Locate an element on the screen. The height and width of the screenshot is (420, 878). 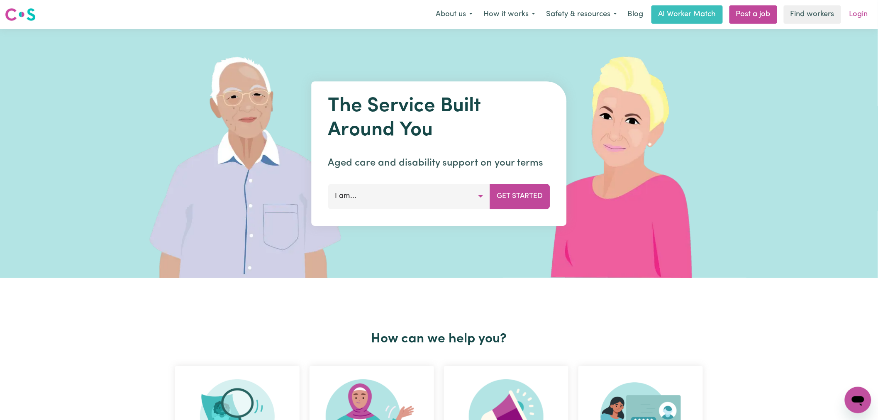
p: Aged care and disability support on your terms is located at coordinates (439, 163).